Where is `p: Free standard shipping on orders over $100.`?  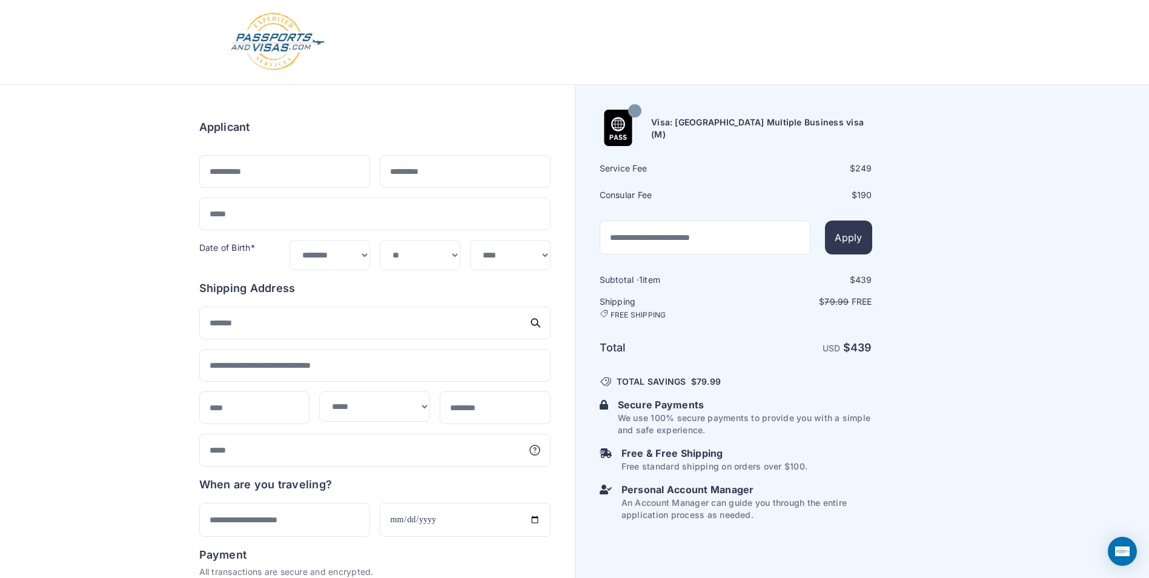
p: Free standard shipping on orders over $100. is located at coordinates (714, 466).